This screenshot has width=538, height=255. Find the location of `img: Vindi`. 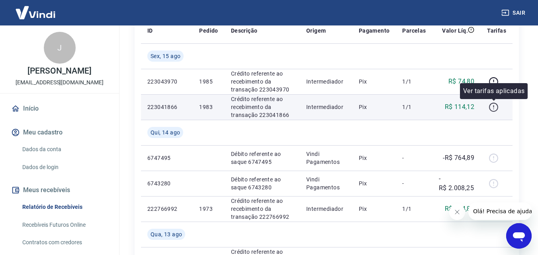

img: Vindi is located at coordinates (35, 12).